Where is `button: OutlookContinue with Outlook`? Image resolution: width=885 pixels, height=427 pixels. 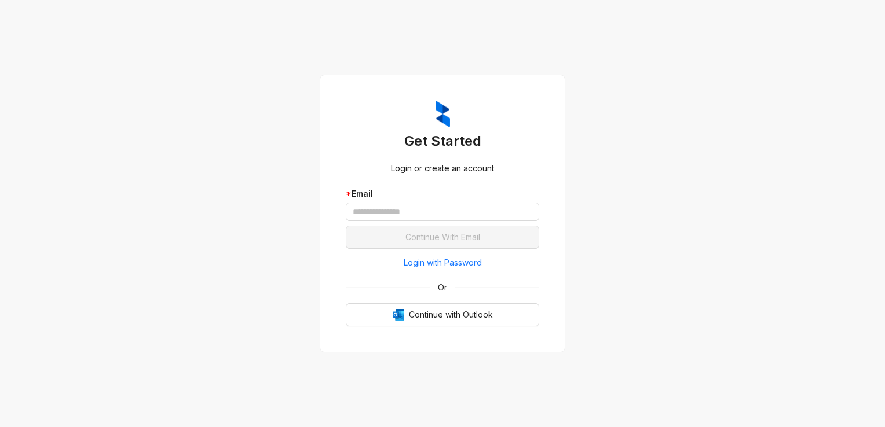 button: OutlookContinue with Outlook is located at coordinates (442, 315).